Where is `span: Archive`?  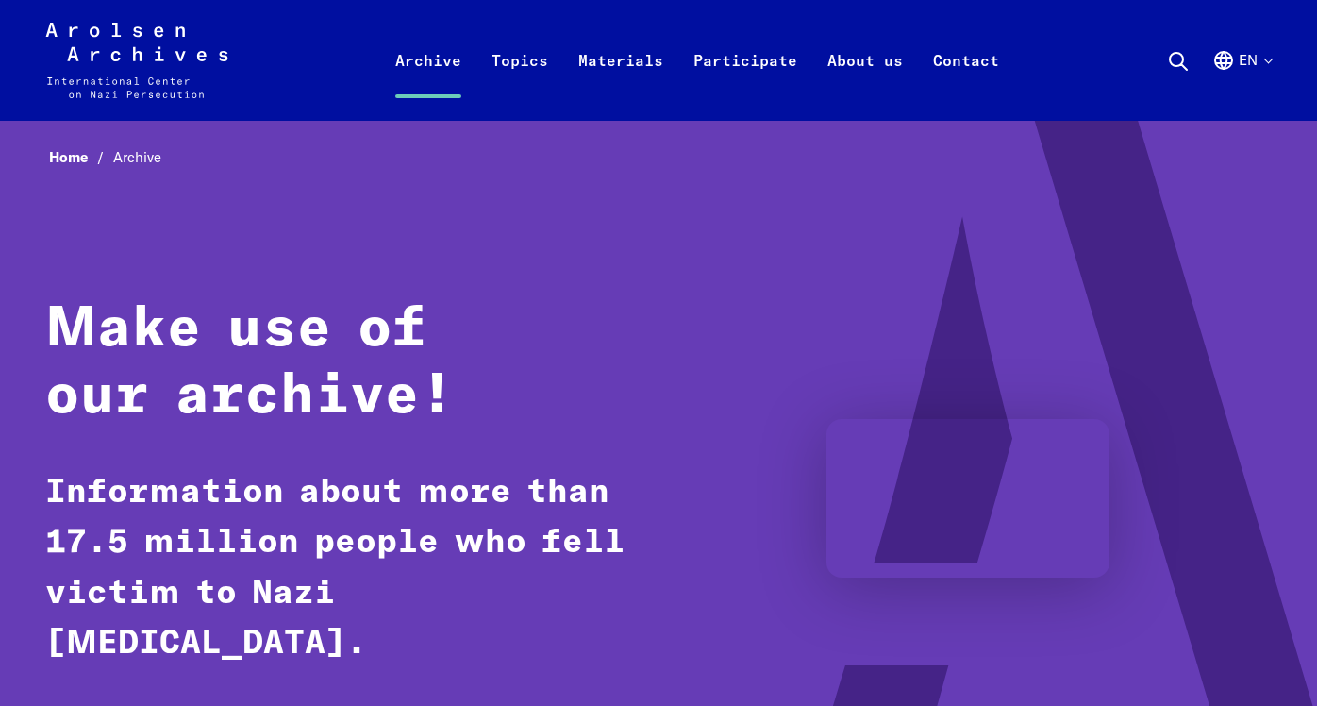 span: Archive is located at coordinates (137, 157).